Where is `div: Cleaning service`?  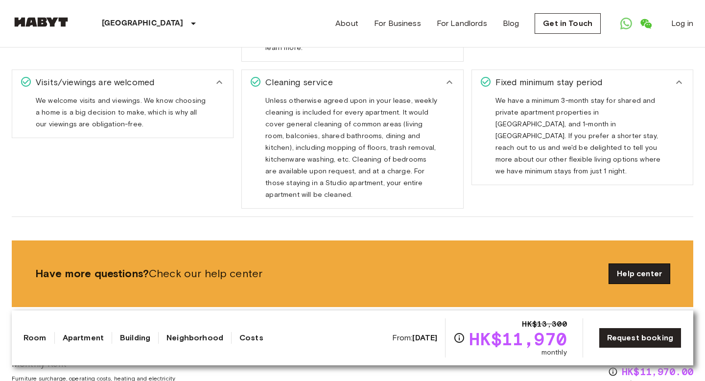
div: Cleaning service is located at coordinates (352, 82).